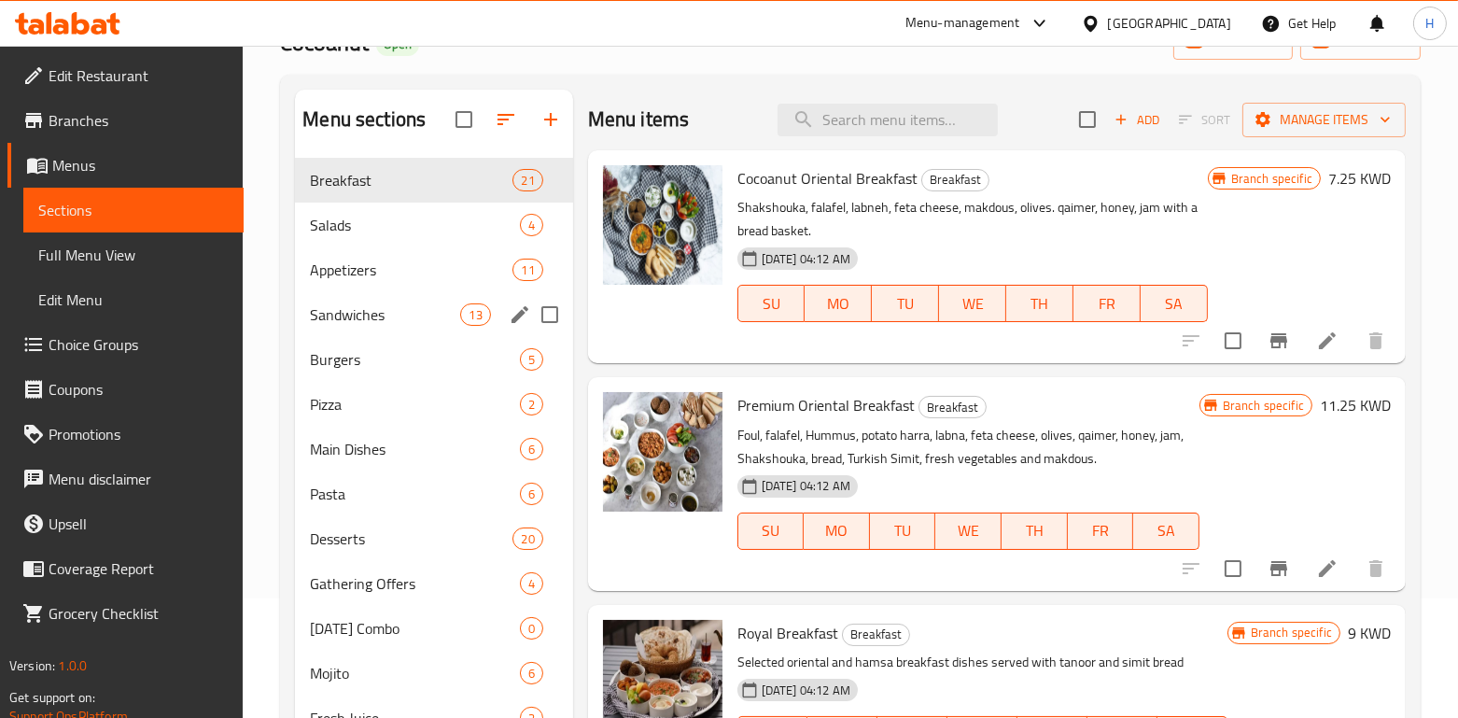 The height and width of the screenshot is (718, 1458). Describe the element at coordinates (415, 359) in the screenshot. I see `span: Burgers` at that location.